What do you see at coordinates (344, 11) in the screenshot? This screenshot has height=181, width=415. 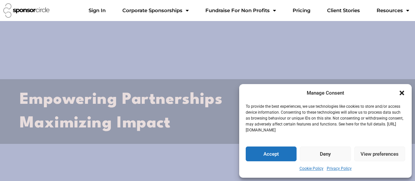 I see `a: Client Stories` at bounding box center [344, 11].